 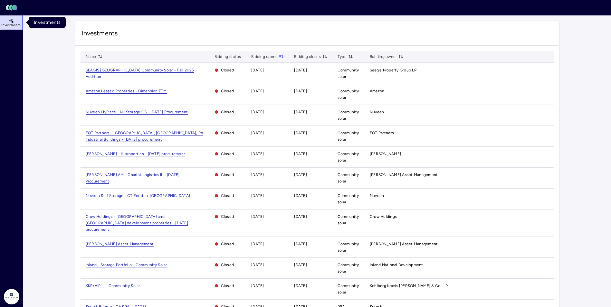 What do you see at coordinates (113, 286) in the screenshot?
I see `span: KKR/AIP - IL Community Solar` at bounding box center [113, 286].